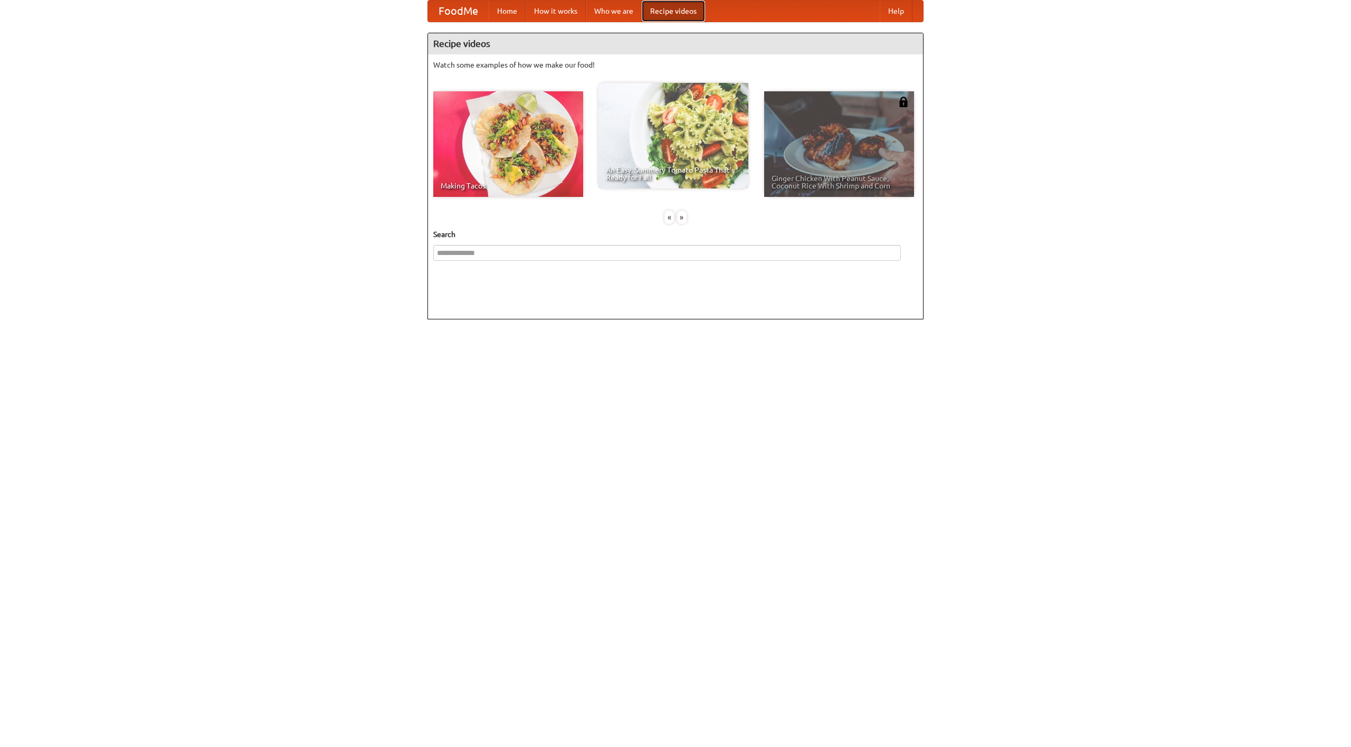 The image size is (1351, 747). I want to click on a: How it works, so click(556, 11).